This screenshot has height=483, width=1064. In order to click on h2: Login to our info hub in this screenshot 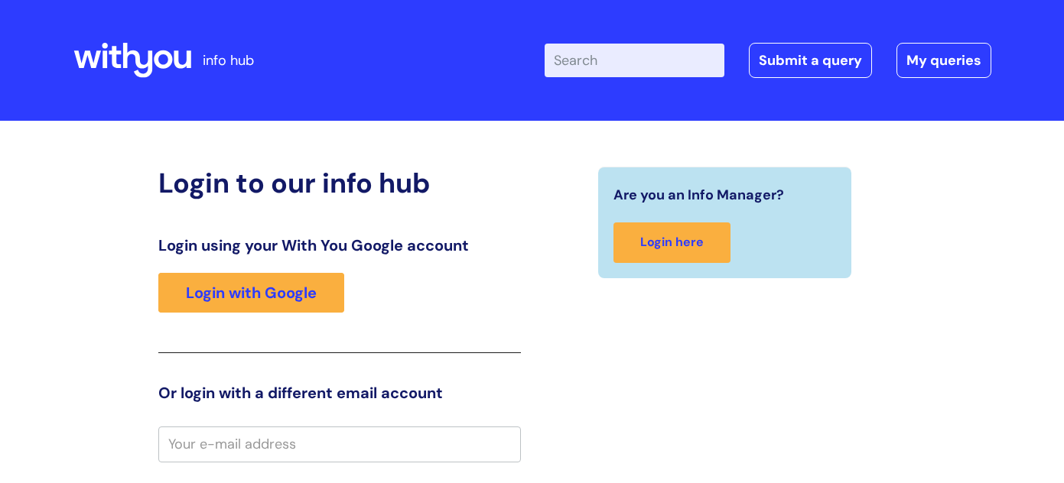, I will do `click(340, 183)`.